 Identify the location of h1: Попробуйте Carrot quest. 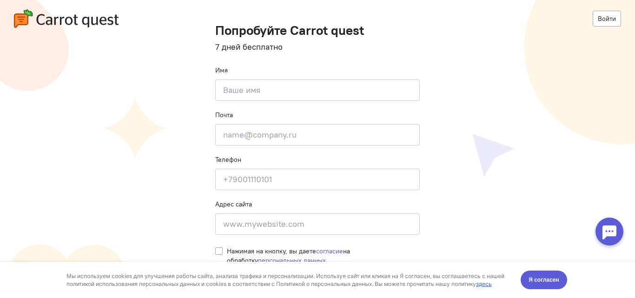
(318, 30).